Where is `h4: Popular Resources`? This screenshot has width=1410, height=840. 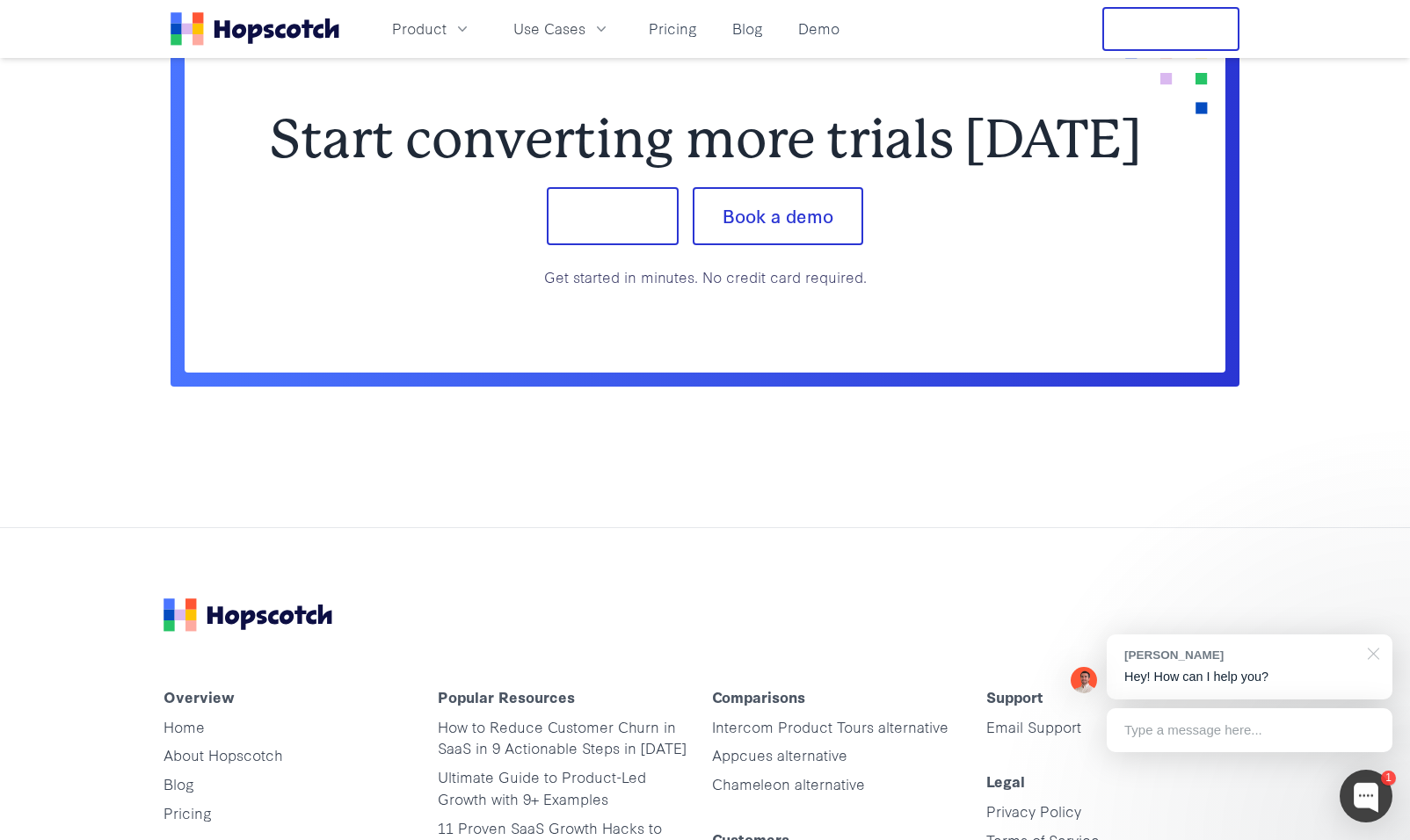 h4: Popular Resources is located at coordinates (568, 702).